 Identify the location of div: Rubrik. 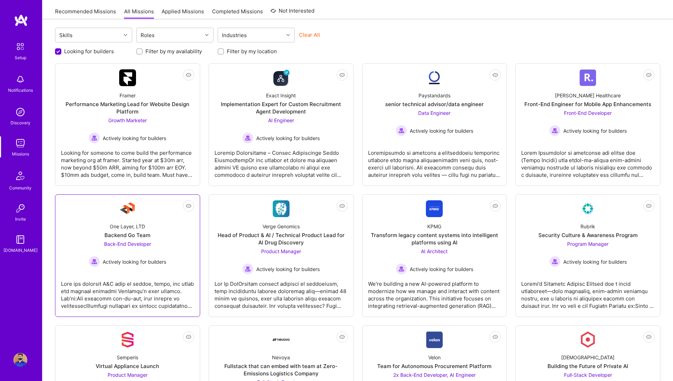
(588, 226).